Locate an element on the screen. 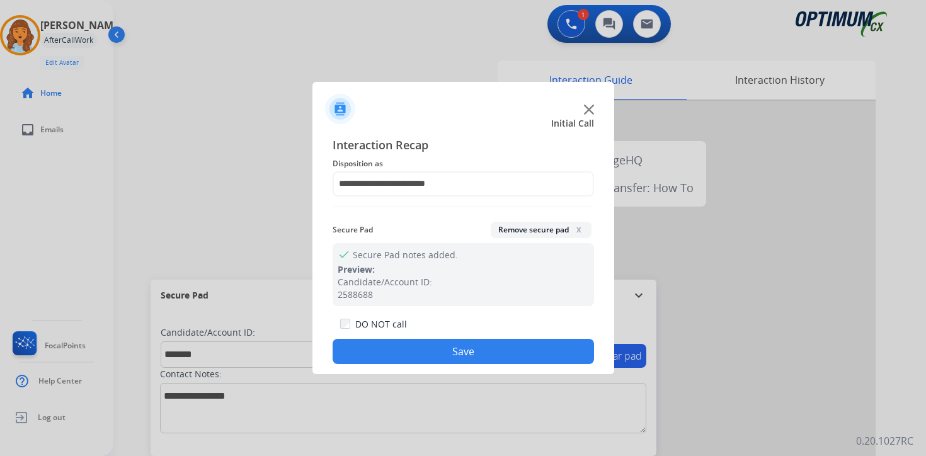 Image resolution: width=926 pixels, height=456 pixels. div: Candidate/Account ID: 2588688 is located at coordinates (463, 289).